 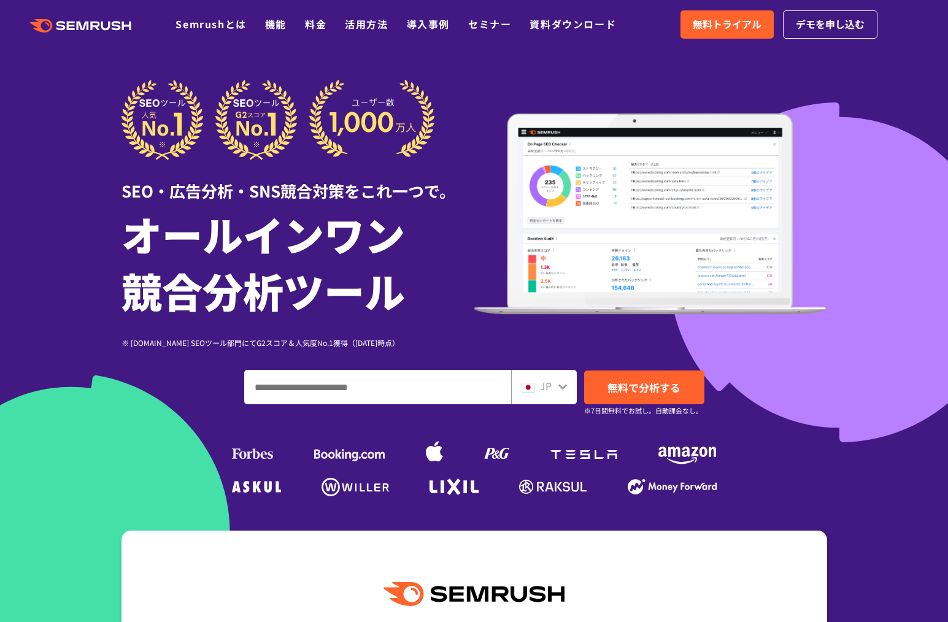 What do you see at coordinates (545, 386) in the screenshot?
I see `span: JP` at bounding box center [545, 386].